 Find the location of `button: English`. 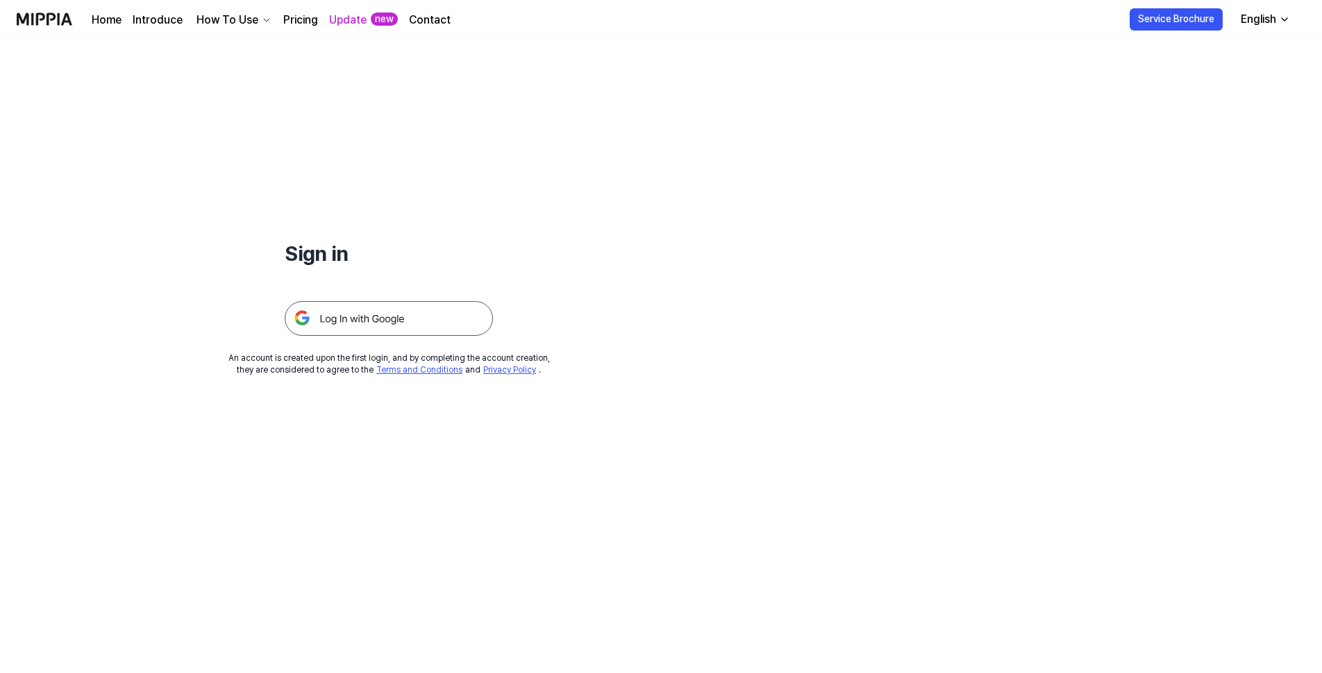

button: English is located at coordinates (1264, 19).